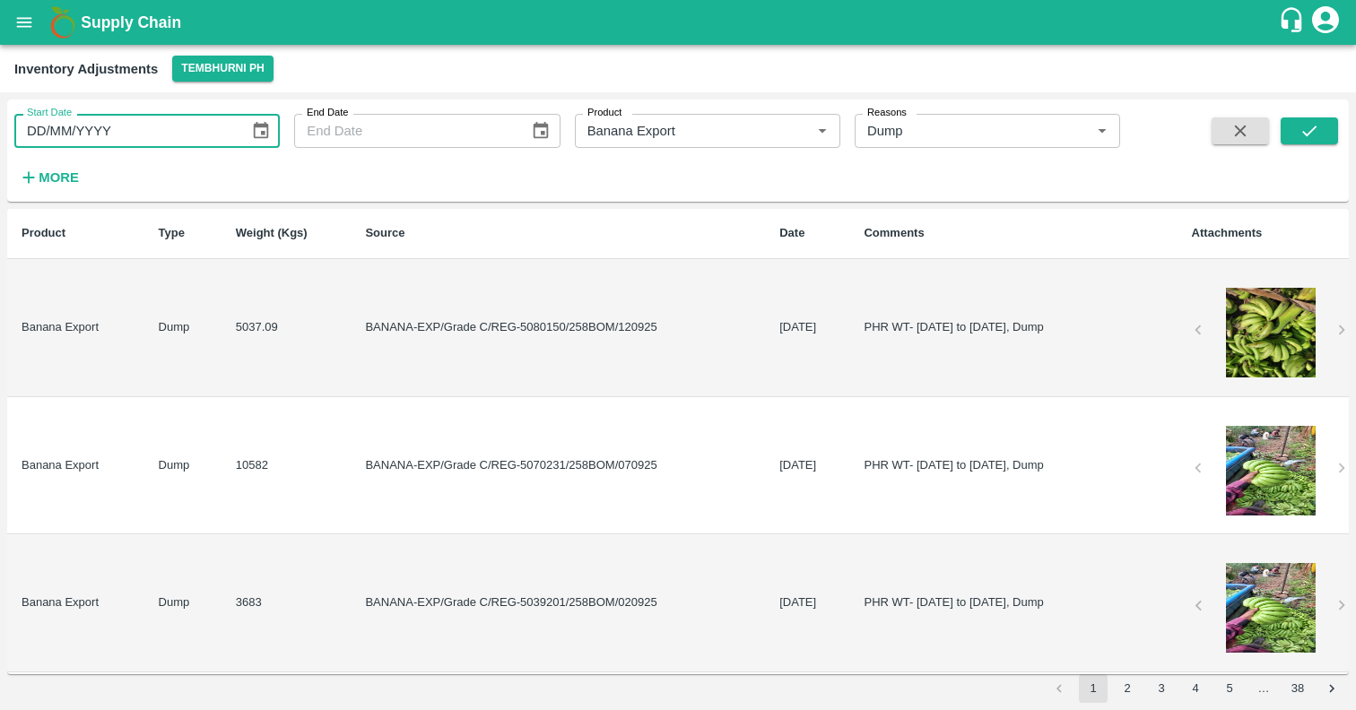 This screenshot has height=710, width=1356. Describe the element at coordinates (1298, 689) in the screenshot. I see `button: Go to page 38` at that location.